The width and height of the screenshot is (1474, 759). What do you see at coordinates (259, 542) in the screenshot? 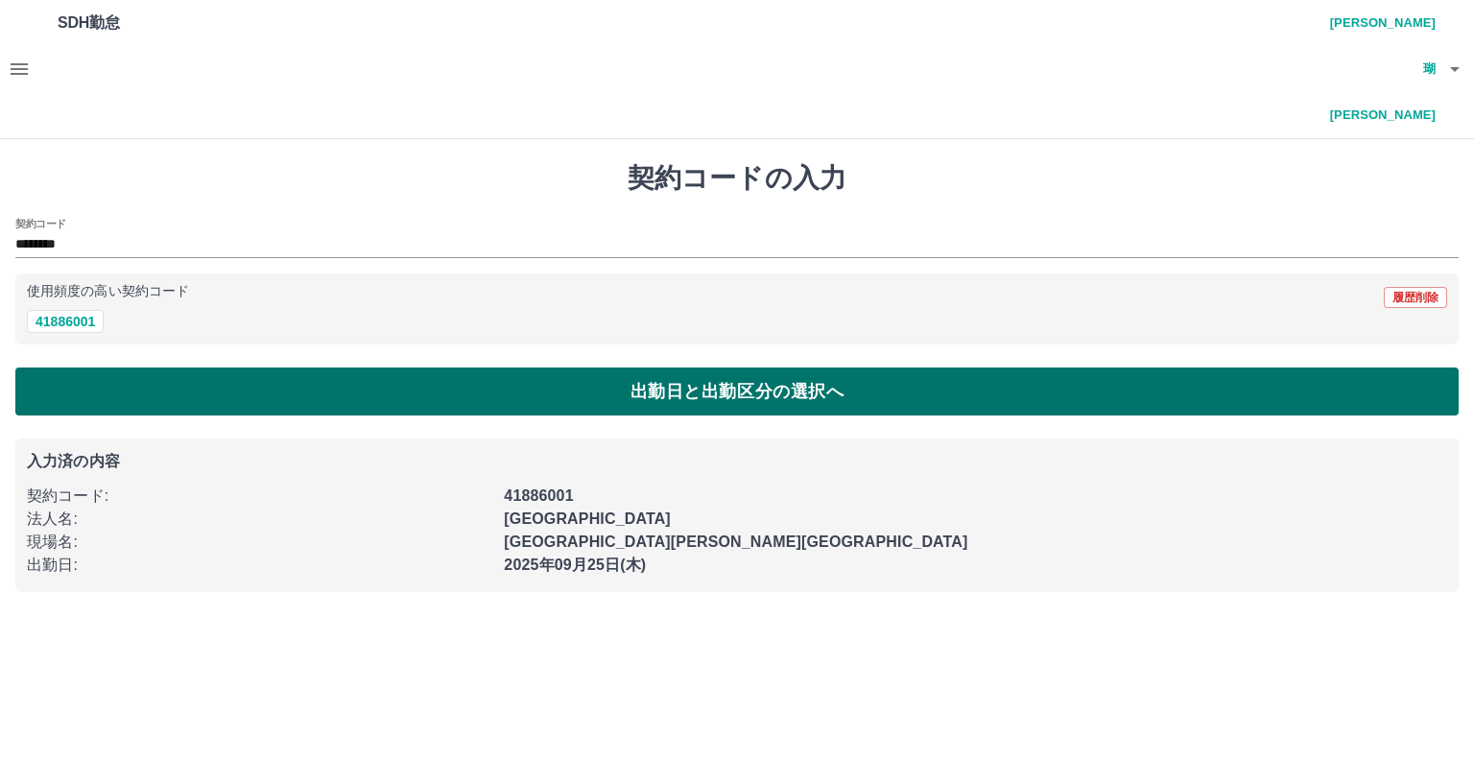
I see `p: 現場名 :` at bounding box center [259, 542].